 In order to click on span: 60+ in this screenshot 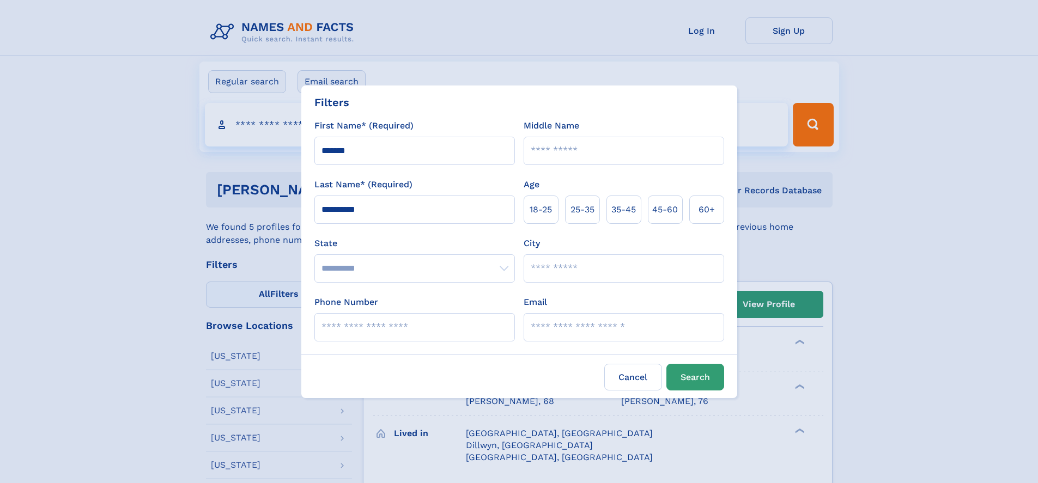, I will do `click(707, 210)`.